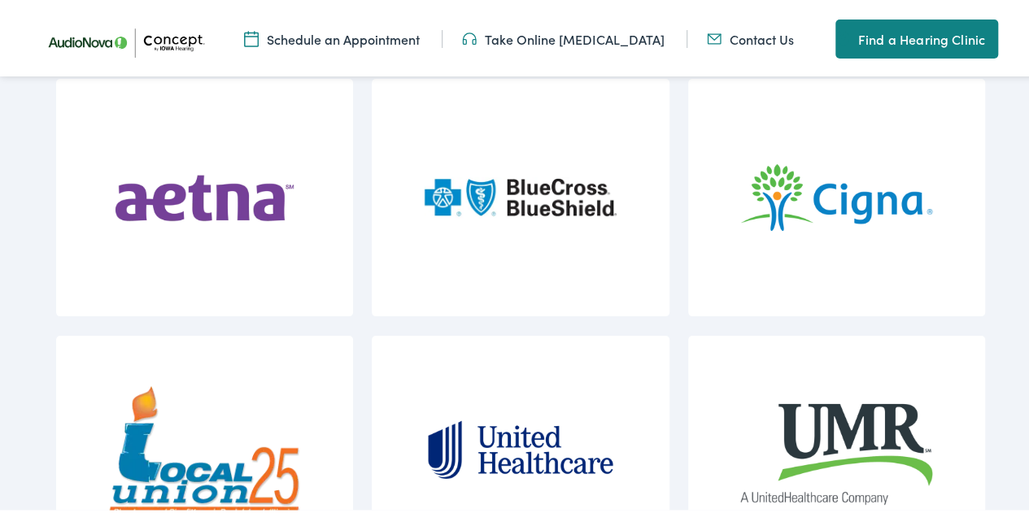 Image resolution: width=1029 pixels, height=513 pixels. What do you see at coordinates (204, 194) in the screenshot?
I see `img: The logo for Aetna insurance.` at bounding box center [204, 194].